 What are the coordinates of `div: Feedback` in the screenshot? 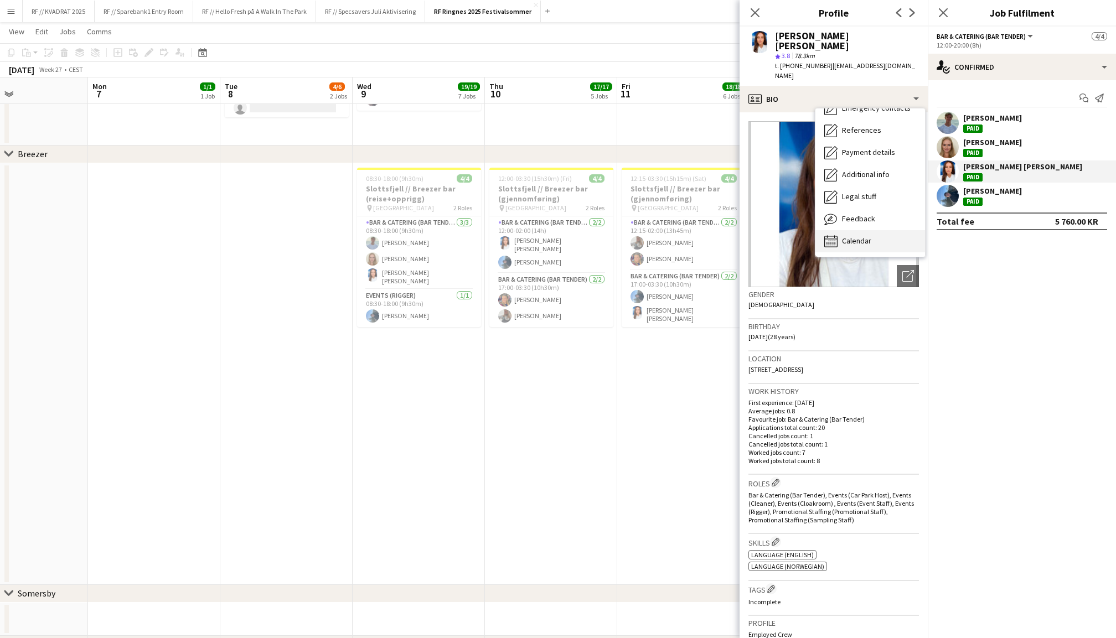 It's located at (870, 219).